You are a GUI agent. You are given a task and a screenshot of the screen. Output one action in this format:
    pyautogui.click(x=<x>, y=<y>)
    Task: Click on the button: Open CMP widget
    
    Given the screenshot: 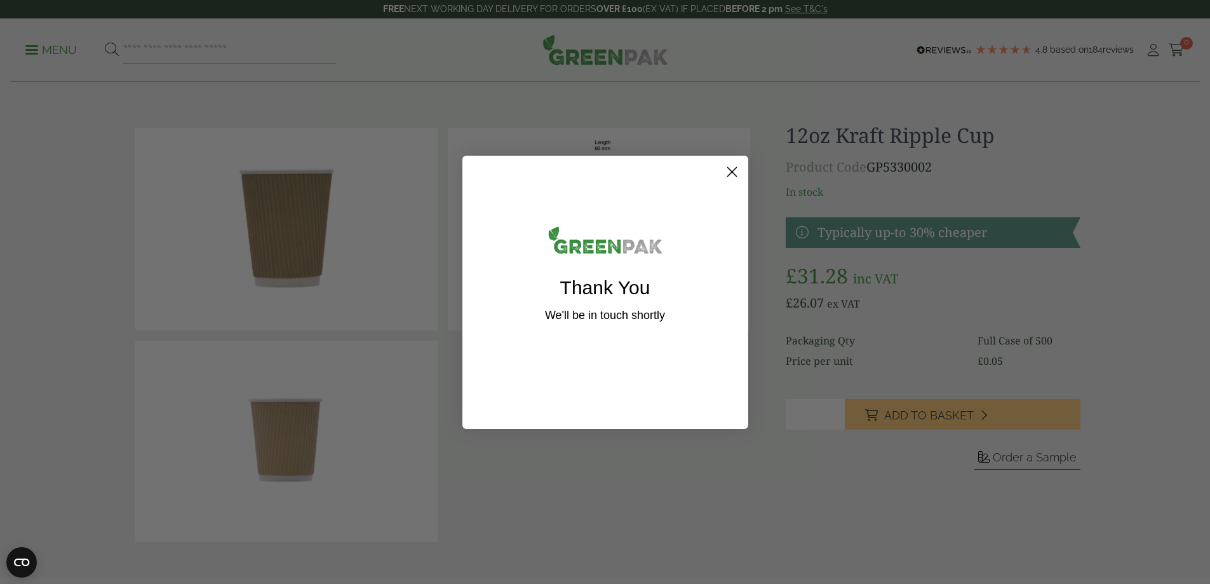 What is the action you would take?
    pyautogui.click(x=22, y=562)
    